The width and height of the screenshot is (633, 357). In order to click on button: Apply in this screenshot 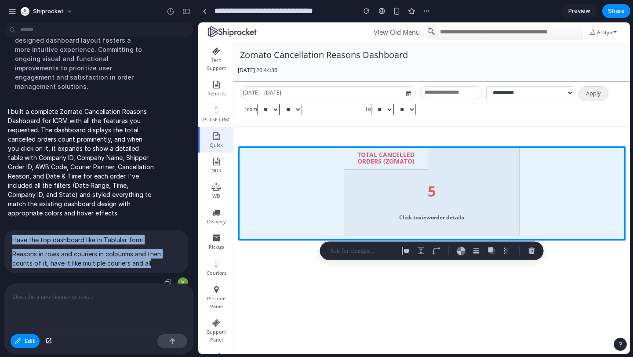, I will do `click(395, 71)`.